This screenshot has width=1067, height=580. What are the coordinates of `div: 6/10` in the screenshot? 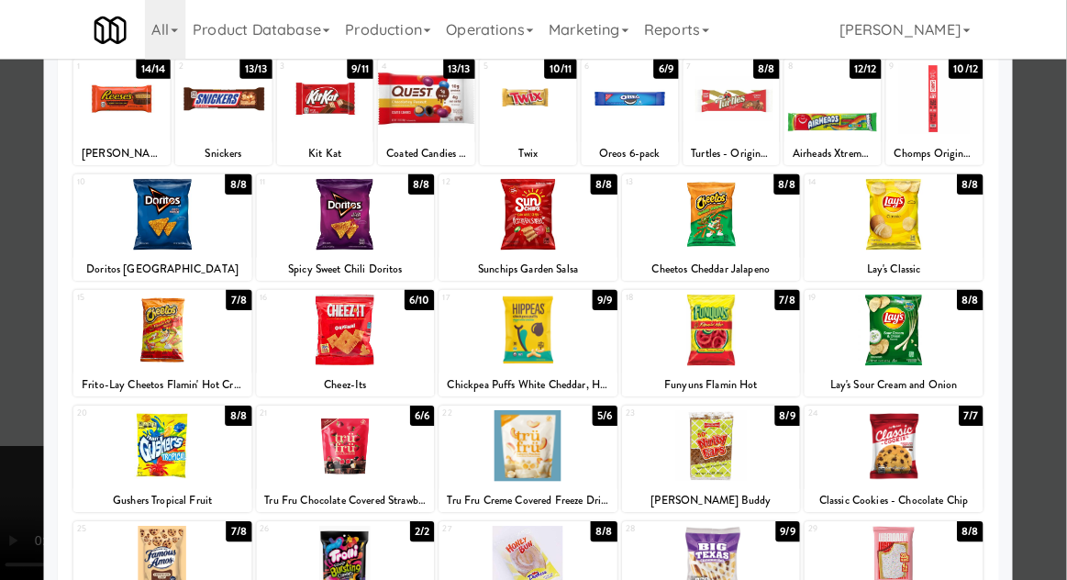 It's located at (426, 297).